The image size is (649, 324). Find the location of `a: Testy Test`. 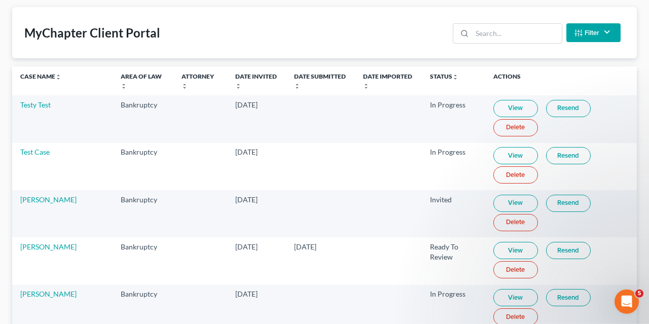

a: Testy Test is located at coordinates (35, 104).